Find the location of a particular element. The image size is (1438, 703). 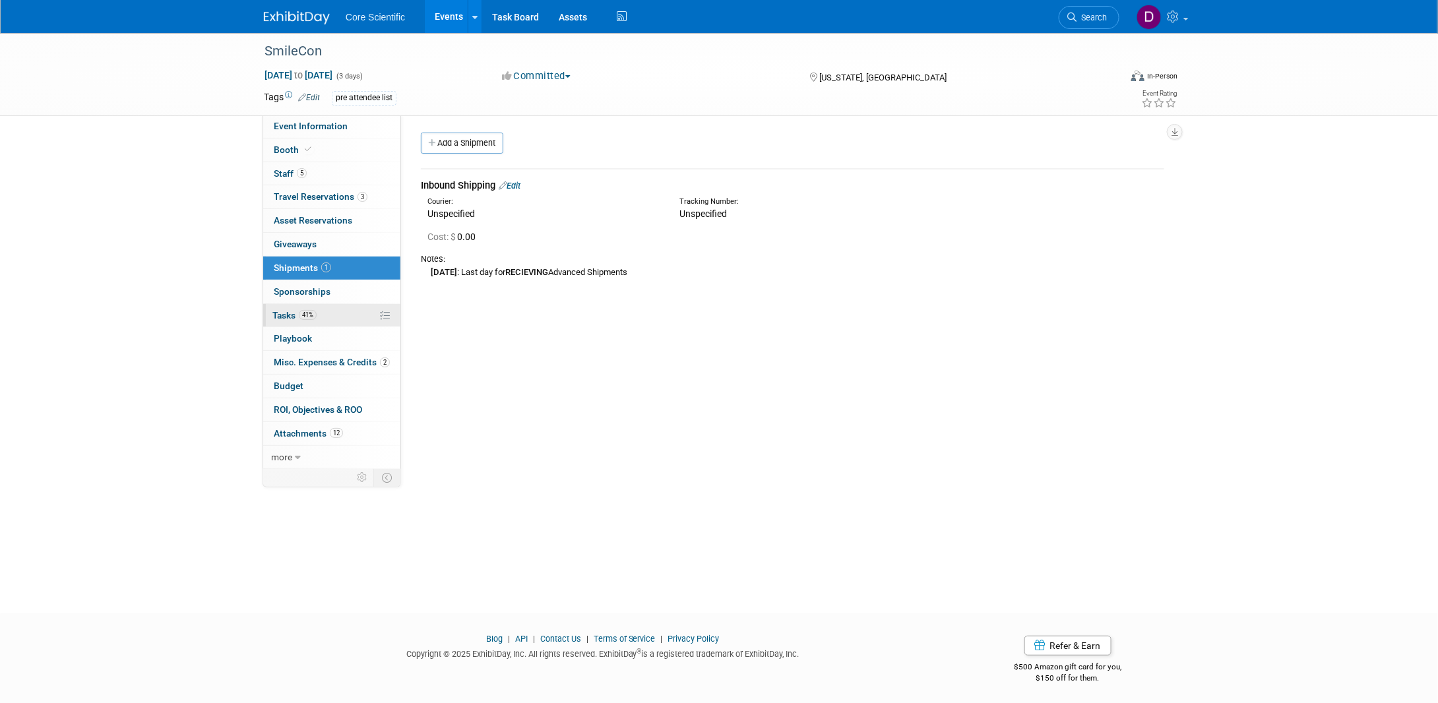

span: Tasks is located at coordinates (294, 315).